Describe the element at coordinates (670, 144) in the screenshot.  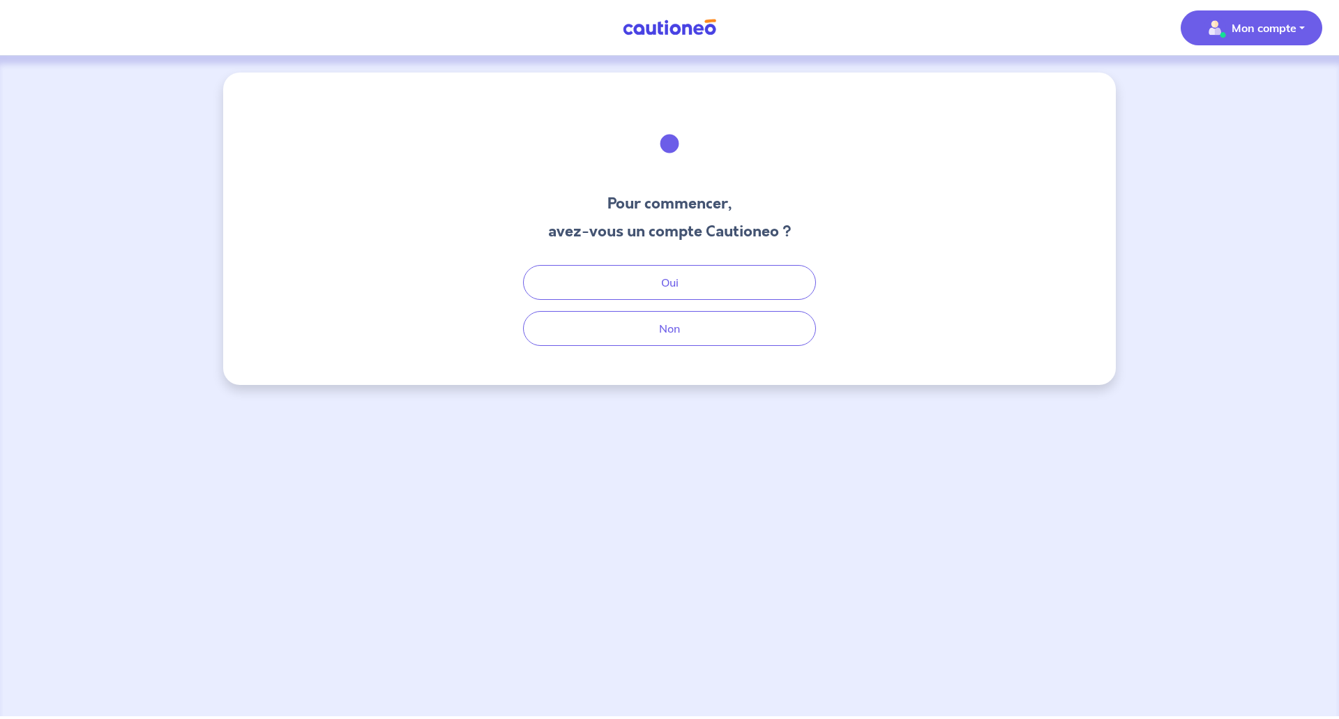
I see `img: illu_welcome.svg` at that location.